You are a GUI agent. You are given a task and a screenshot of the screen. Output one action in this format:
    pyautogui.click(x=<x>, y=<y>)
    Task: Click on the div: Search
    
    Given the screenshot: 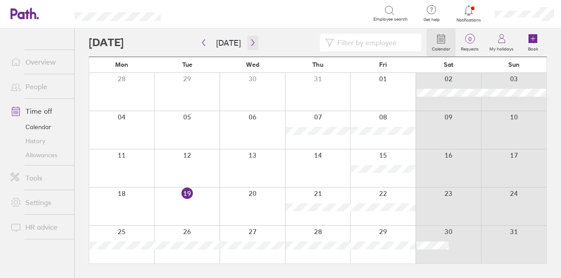 What is the action you would take?
    pyautogui.click(x=195, y=13)
    